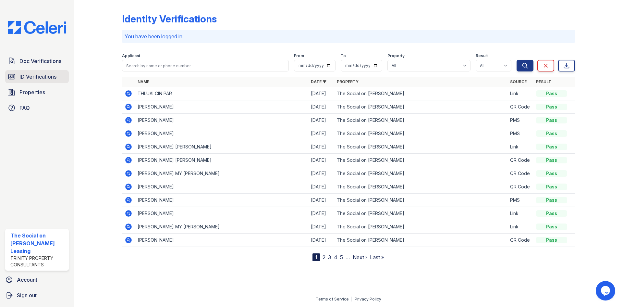 The height and width of the screenshot is (307, 623). Describe the element at coordinates (143, 81) in the screenshot. I see `a: Name` at that location.